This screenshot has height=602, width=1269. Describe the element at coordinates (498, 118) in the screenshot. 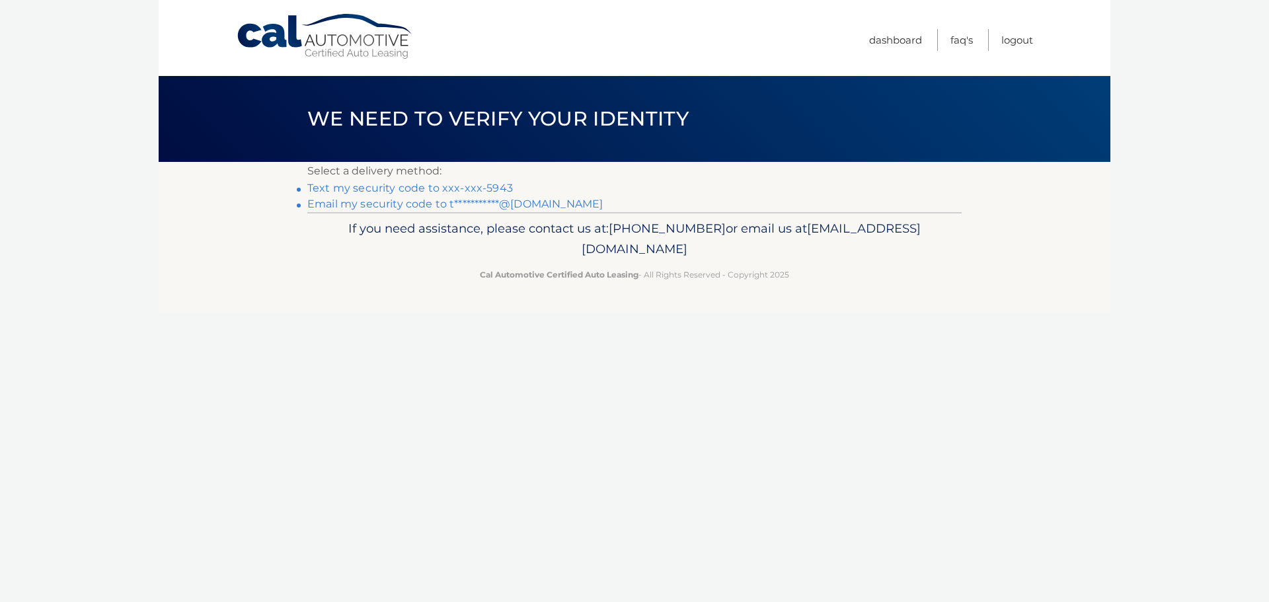

I see `span: We need to verify your identity` at that location.